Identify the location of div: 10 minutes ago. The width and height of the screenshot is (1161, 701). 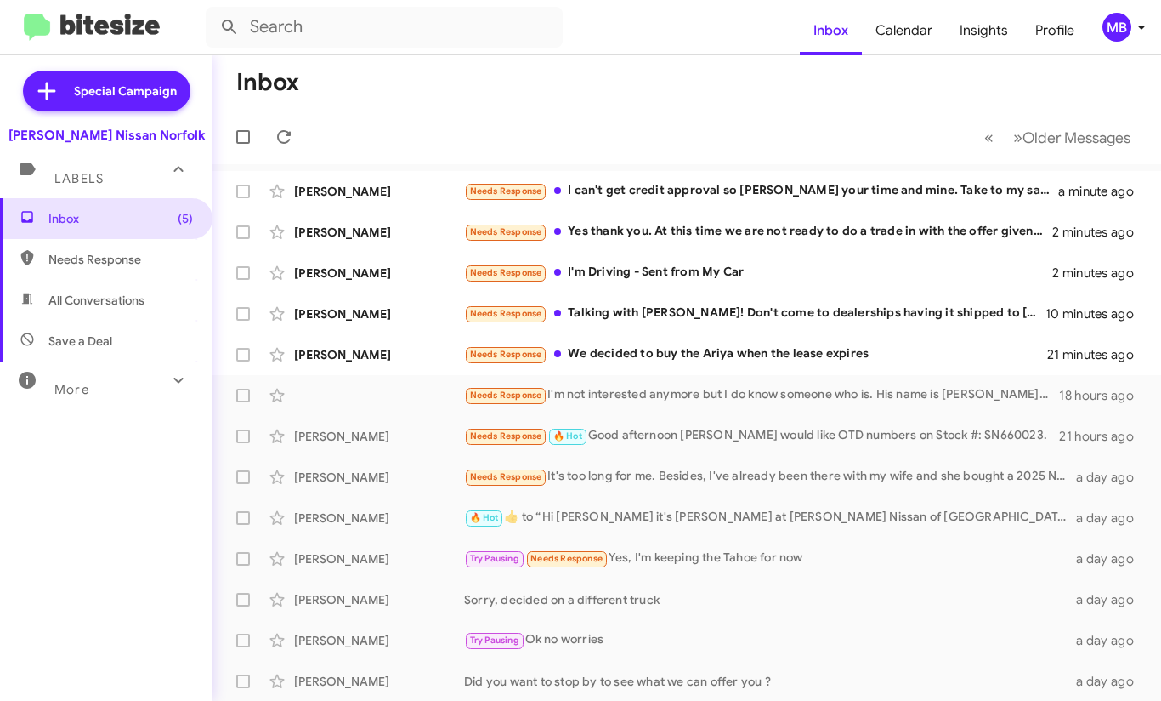
(1097, 314).